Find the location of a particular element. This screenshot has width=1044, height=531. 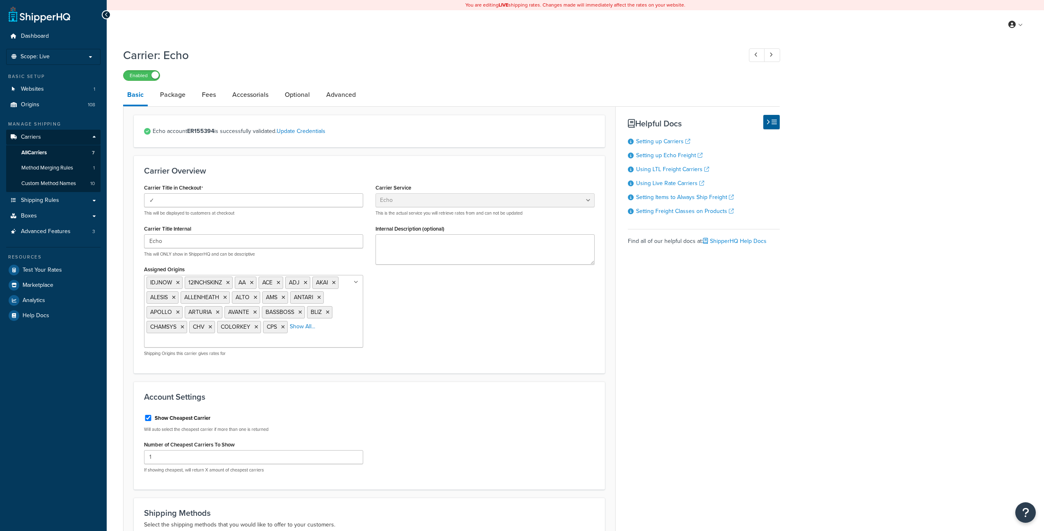

span: ADJ is located at coordinates (294, 282).